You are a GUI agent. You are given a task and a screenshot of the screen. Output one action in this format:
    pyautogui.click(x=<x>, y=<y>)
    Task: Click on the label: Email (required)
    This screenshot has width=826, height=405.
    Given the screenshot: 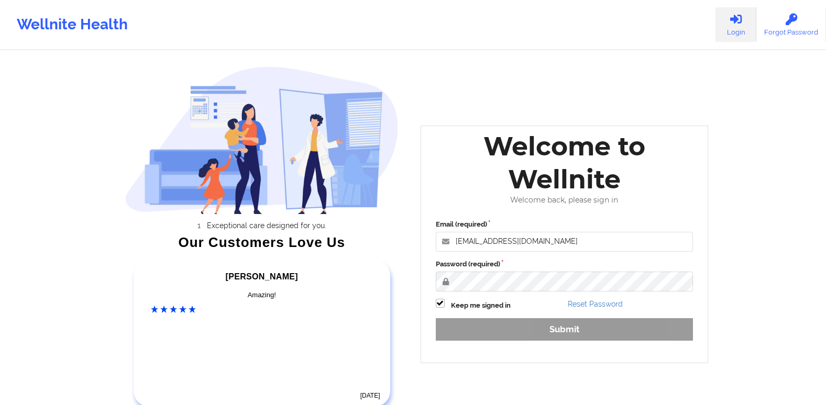 What is the action you would take?
    pyautogui.click(x=565, y=225)
    